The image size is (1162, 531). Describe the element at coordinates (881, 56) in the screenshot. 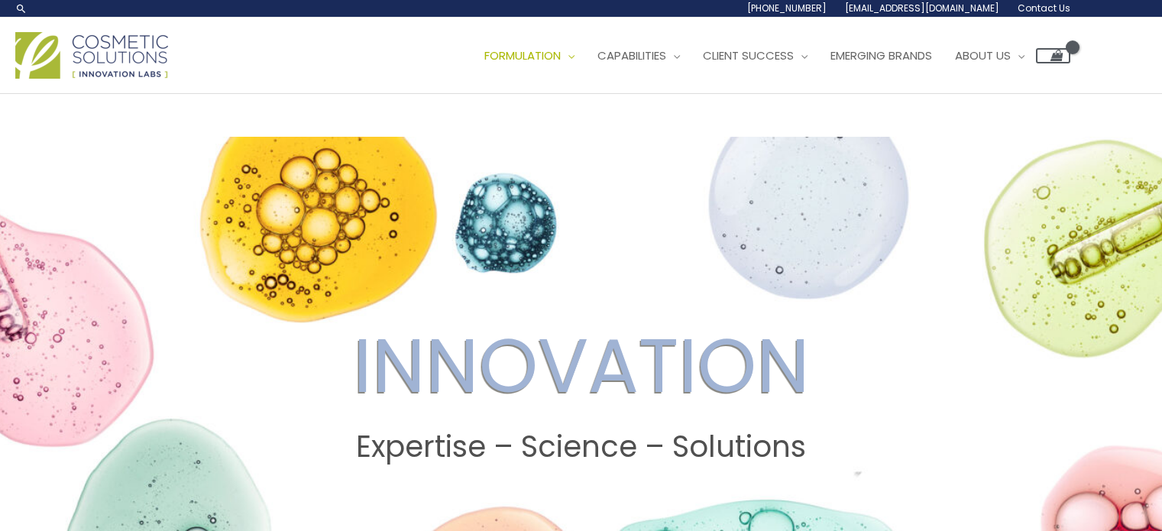

I see `a: Emerging Brands` at that location.